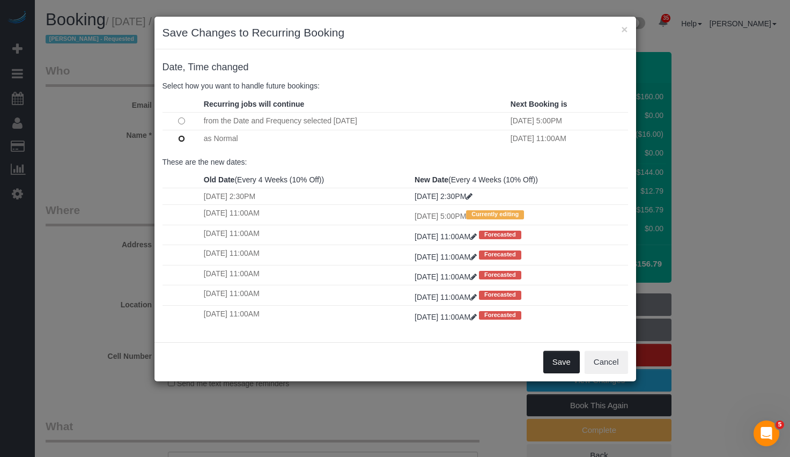  I want to click on strong: New Date, so click(431, 180).